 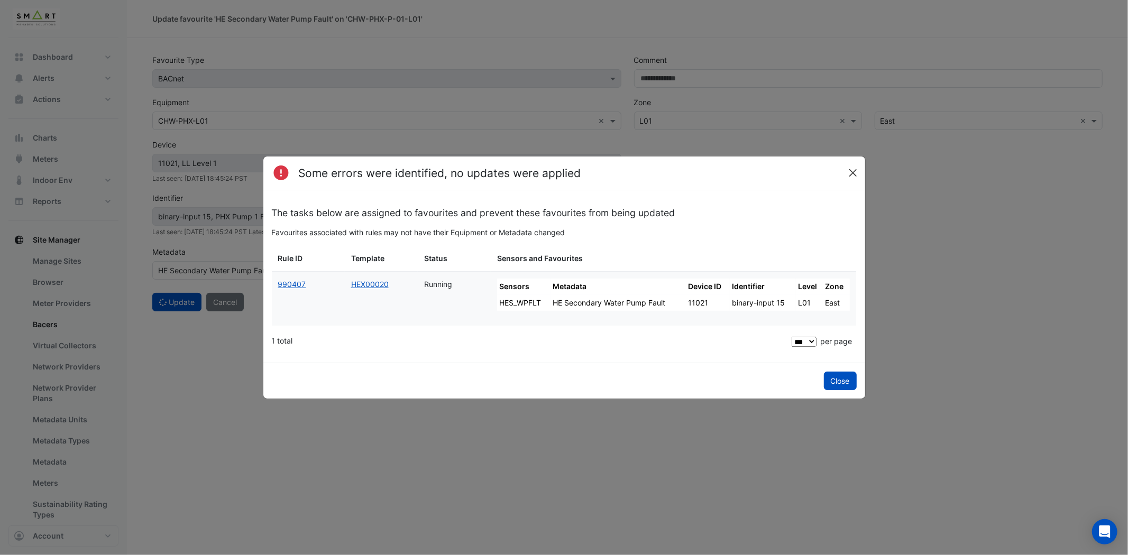 I want to click on th: Identifier, so click(x=763, y=287).